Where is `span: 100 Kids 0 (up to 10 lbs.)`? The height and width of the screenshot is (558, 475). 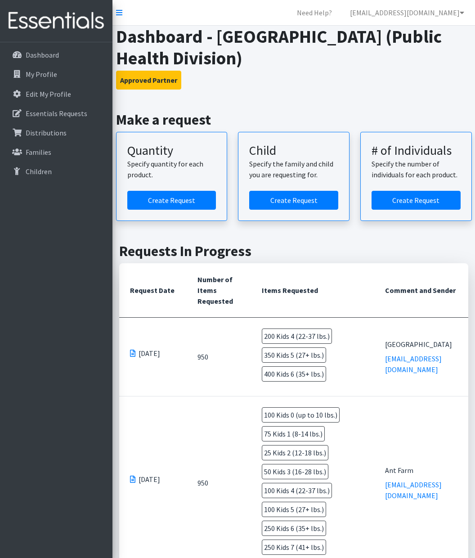
span: 100 Kids 0 (up to 10 lbs.) is located at coordinates (301, 415).